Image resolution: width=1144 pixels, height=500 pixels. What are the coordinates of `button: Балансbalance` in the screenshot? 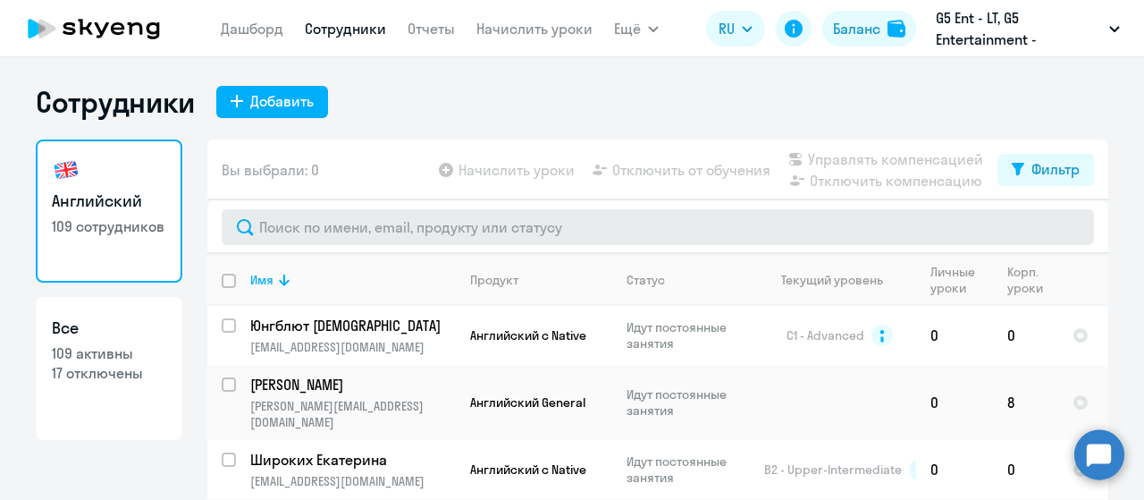 It's located at (869, 29).